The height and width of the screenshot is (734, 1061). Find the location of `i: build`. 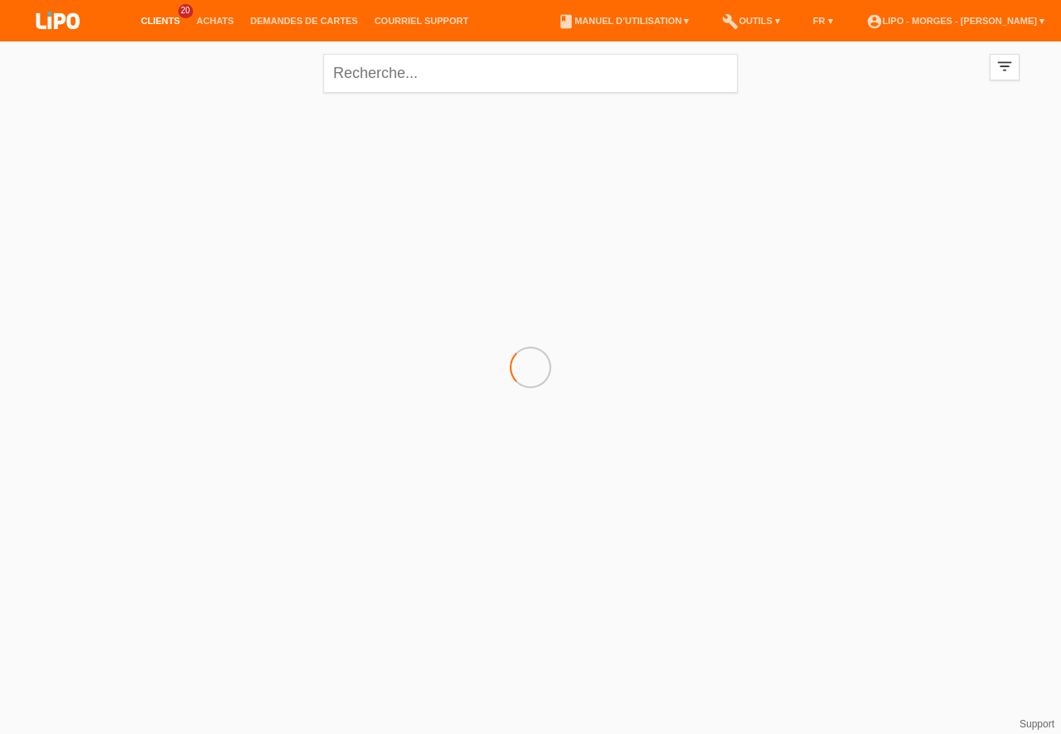

i: build is located at coordinates (730, 22).